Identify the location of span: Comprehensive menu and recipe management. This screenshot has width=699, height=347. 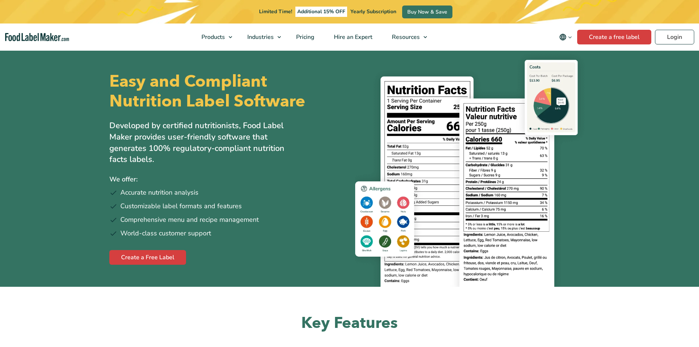
(189, 220).